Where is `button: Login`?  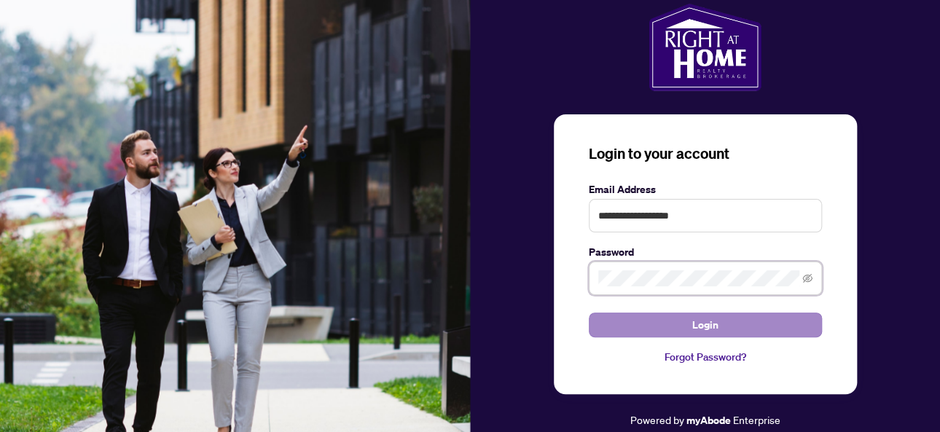 button: Login is located at coordinates (705, 325).